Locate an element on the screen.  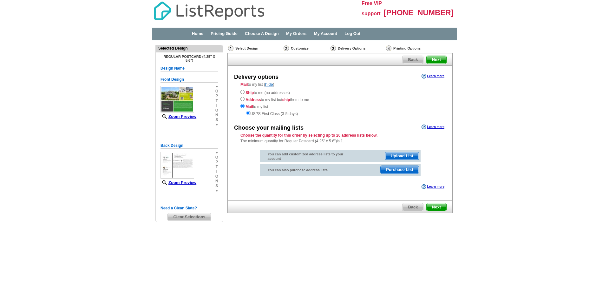
img: Printing Options & Summary is located at coordinates (389, 48).